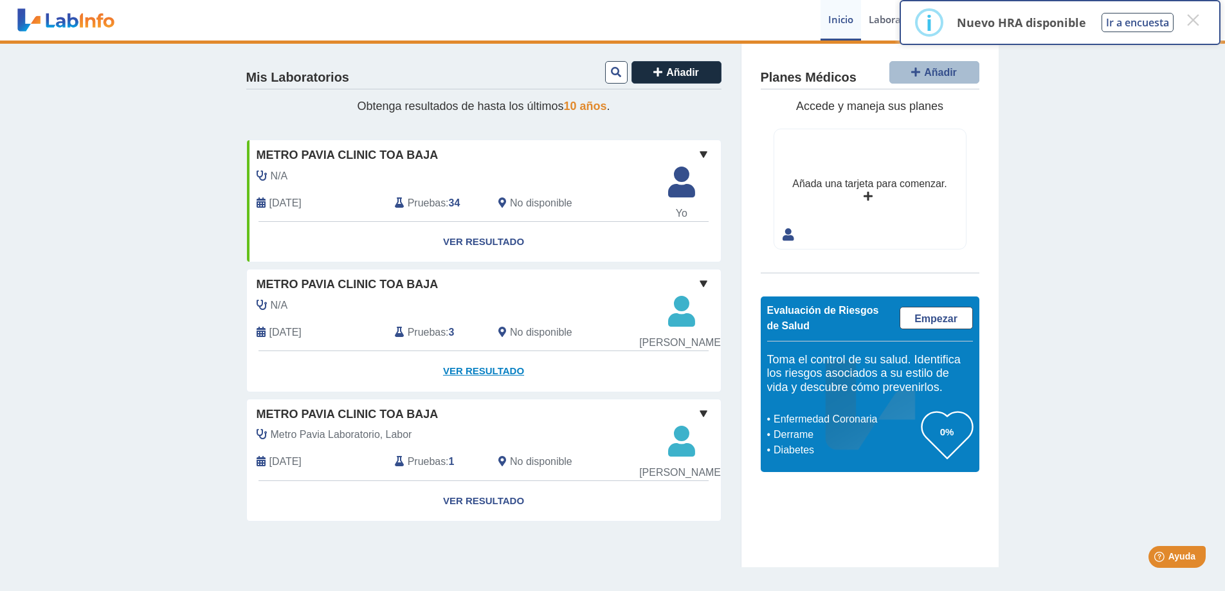 Image resolution: width=1225 pixels, height=591 pixels. I want to click on p: Nuevo HRA disponible, so click(1021, 23).